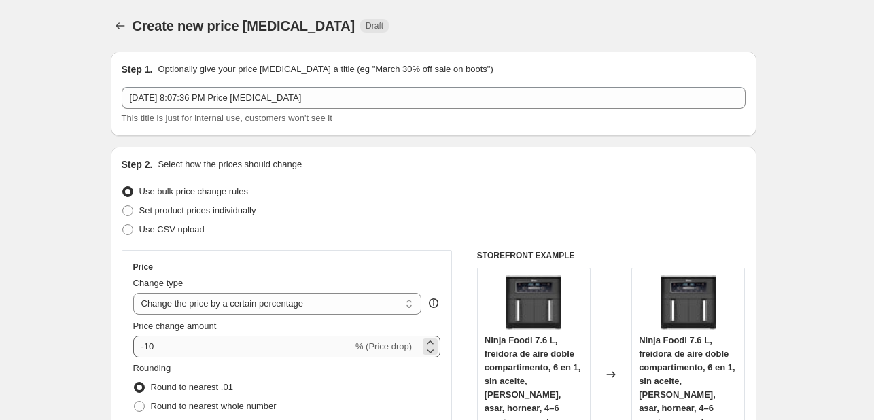 Image resolution: width=874 pixels, height=420 pixels. Describe the element at coordinates (120, 26) in the screenshot. I see `button: Price change jobs` at that location.